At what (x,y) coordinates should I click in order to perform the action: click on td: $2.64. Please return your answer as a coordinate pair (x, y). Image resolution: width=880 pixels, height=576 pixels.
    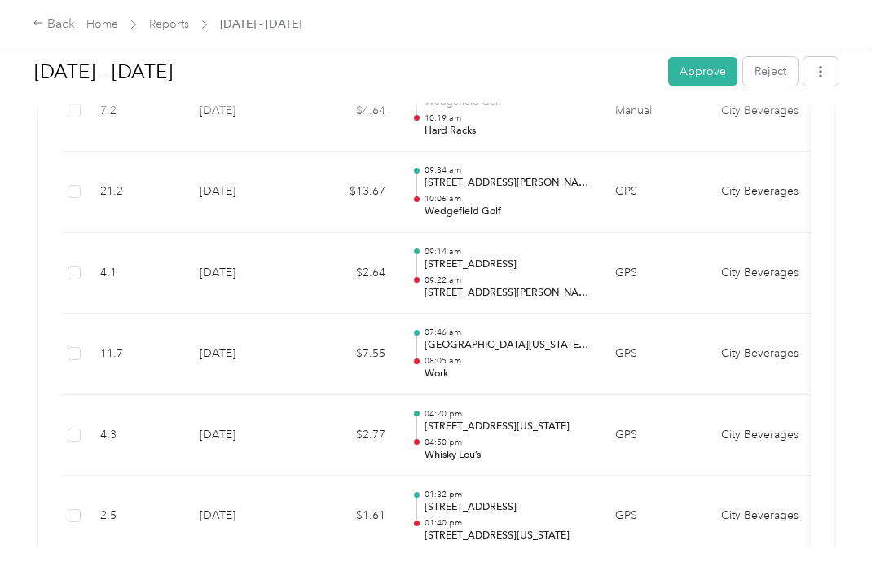
    Looking at the image, I should click on (350, 274).